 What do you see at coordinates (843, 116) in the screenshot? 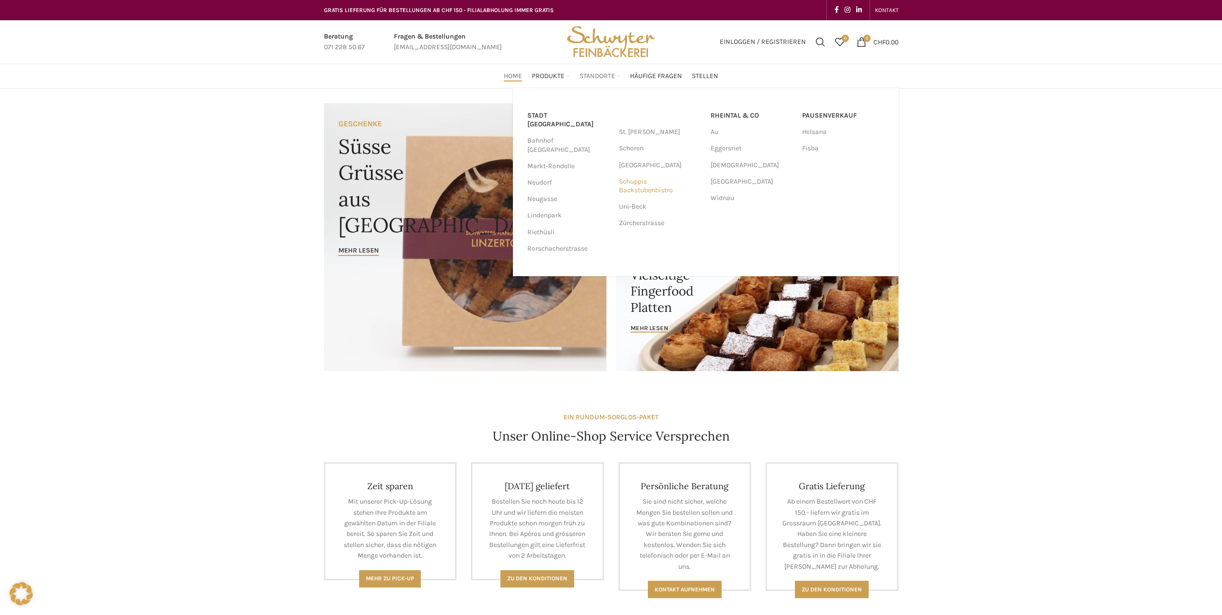
I see `a: Pausenverkauf` at bounding box center [843, 116].